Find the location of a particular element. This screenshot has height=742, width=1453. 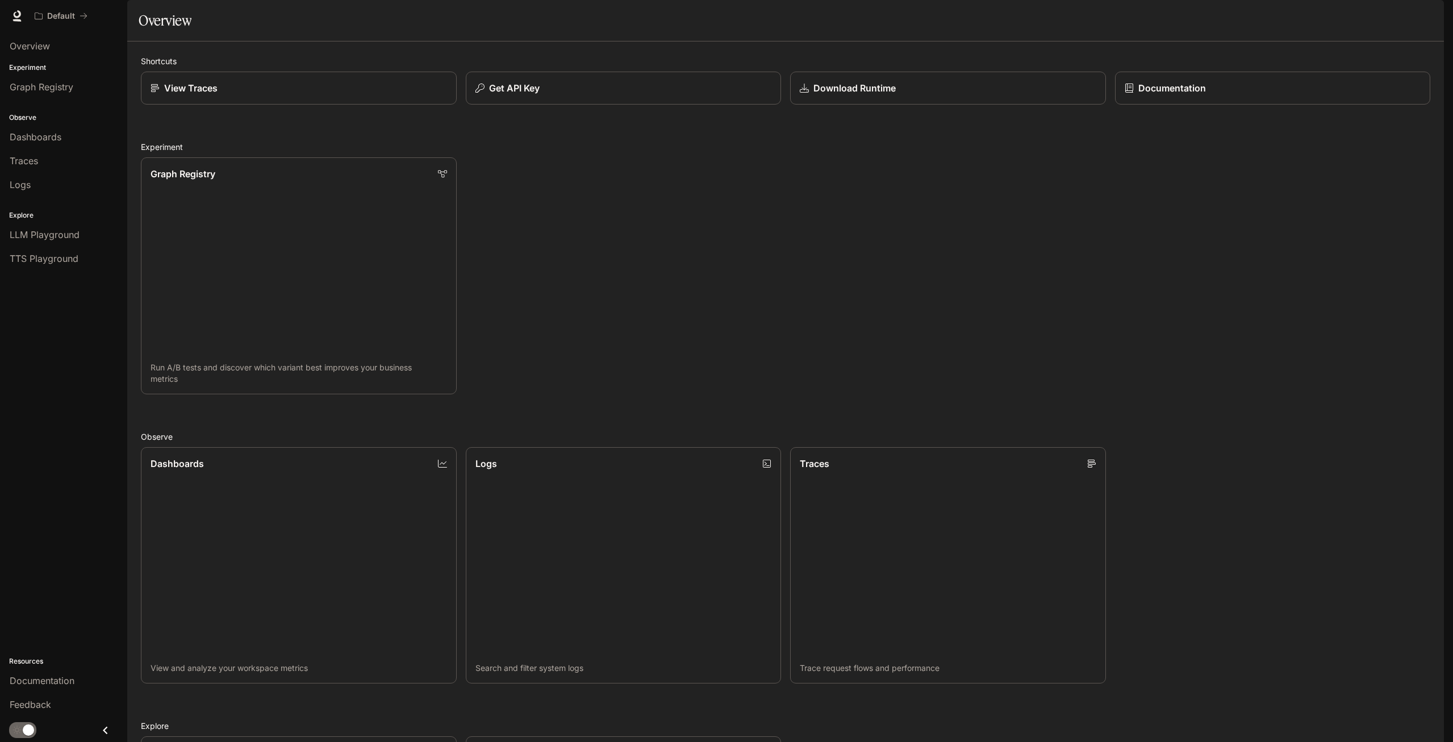

p: Dashboards is located at coordinates (177, 464).